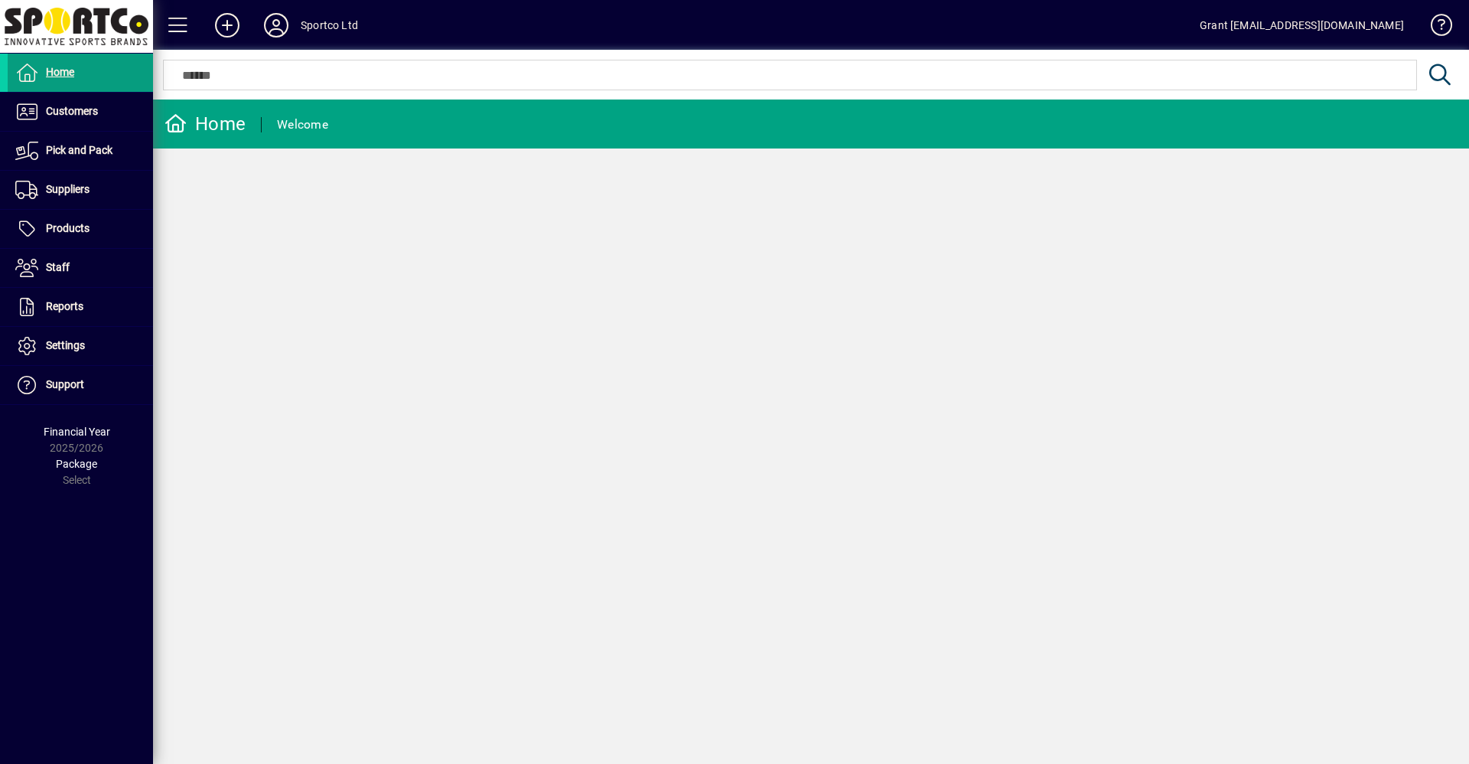 The image size is (1469, 764). Describe the element at coordinates (80, 268) in the screenshot. I see `a: Staff` at that location.